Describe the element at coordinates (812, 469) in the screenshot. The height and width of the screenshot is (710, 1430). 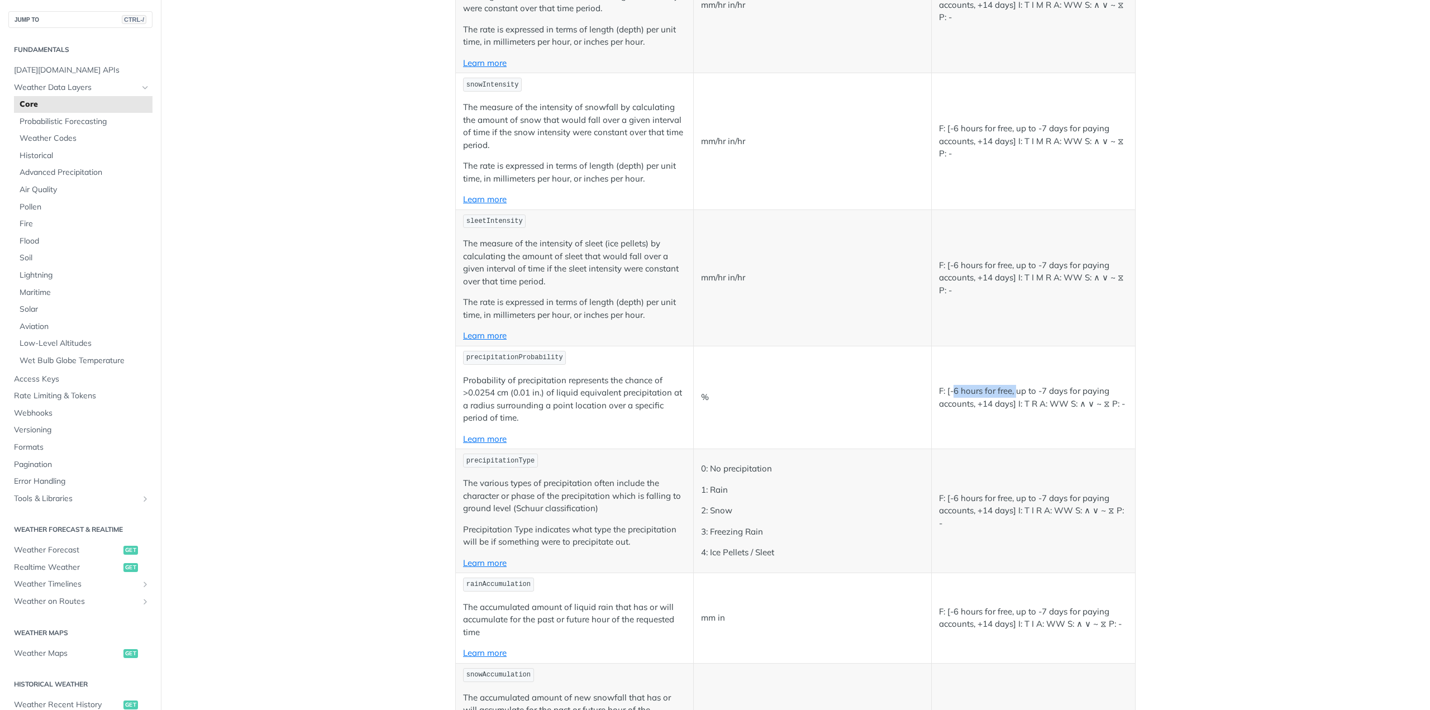
I see `p: 0: No precipitation` at that location.